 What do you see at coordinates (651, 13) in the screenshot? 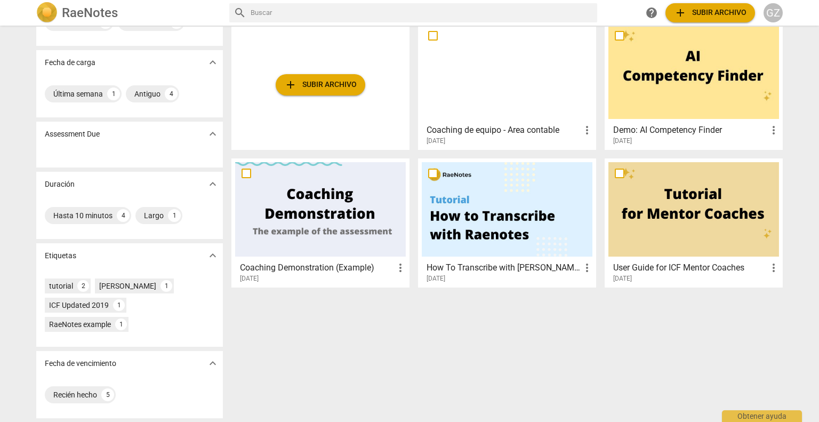
I see `a: Obtener ayuda` at bounding box center [651, 13].